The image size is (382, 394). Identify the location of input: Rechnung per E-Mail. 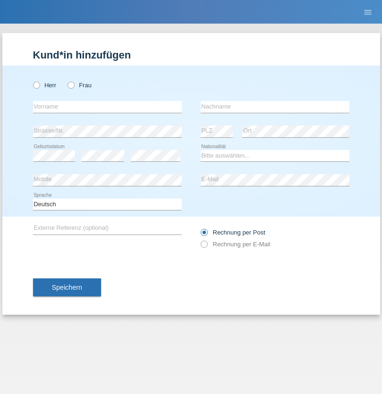
(204, 247).